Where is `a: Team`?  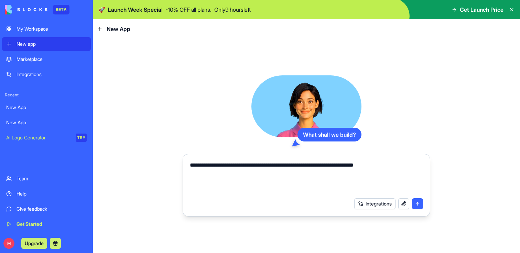 a: Team is located at coordinates (46, 178).